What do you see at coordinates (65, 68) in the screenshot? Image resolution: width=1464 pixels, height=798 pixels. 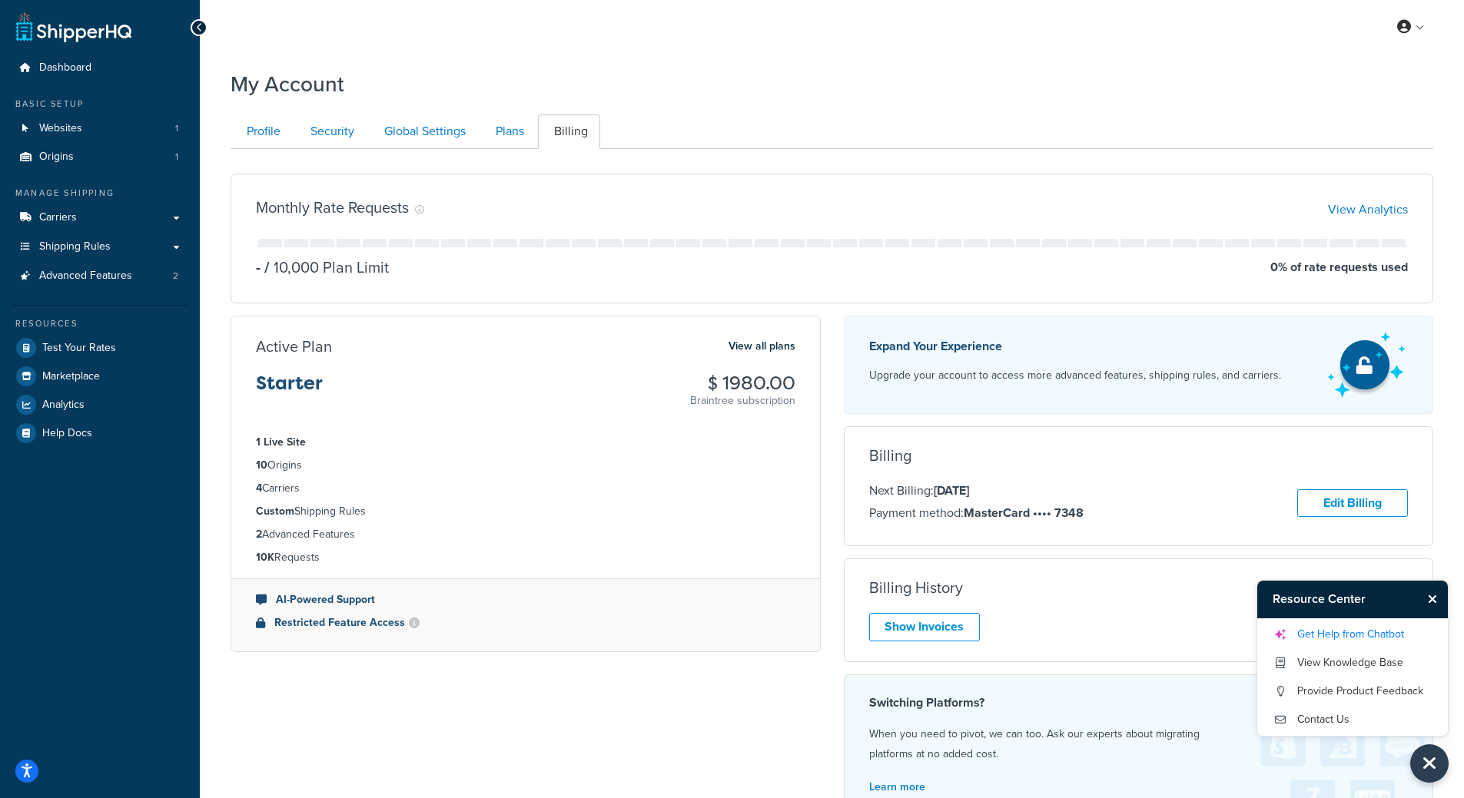 I see `span: Dashboard` at bounding box center [65, 68].